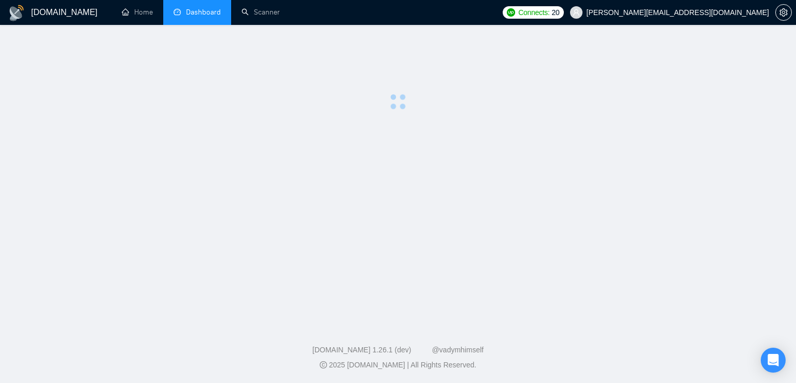 The height and width of the screenshot is (383, 796). What do you see at coordinates (177, 12) in the screenshot?
I see `span: dashboard` at bounding box center [177, 12].